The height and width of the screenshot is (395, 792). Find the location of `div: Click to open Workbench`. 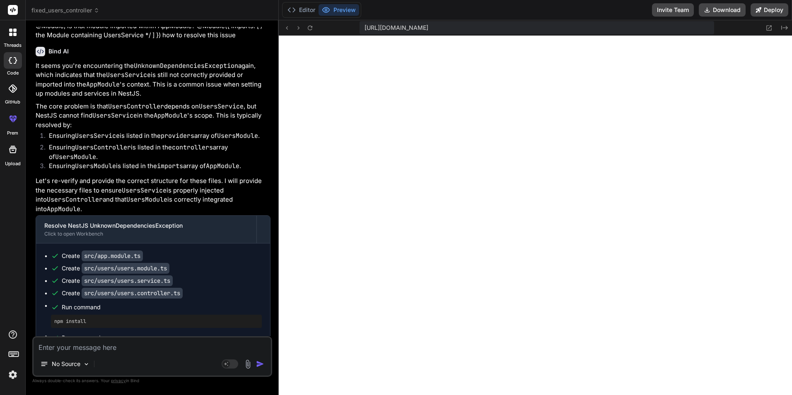

div: Click to open Workbench is located at coordinates (146, 234).